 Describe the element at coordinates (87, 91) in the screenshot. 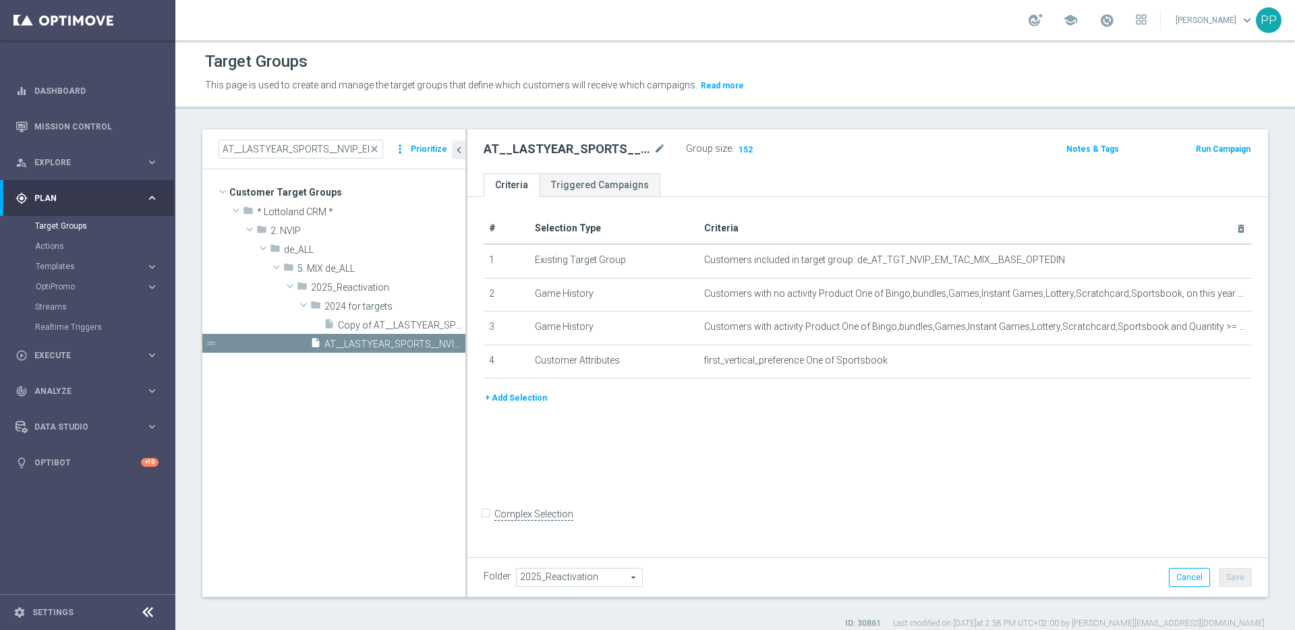

I see `div: equalizer Dashboard` at that location.